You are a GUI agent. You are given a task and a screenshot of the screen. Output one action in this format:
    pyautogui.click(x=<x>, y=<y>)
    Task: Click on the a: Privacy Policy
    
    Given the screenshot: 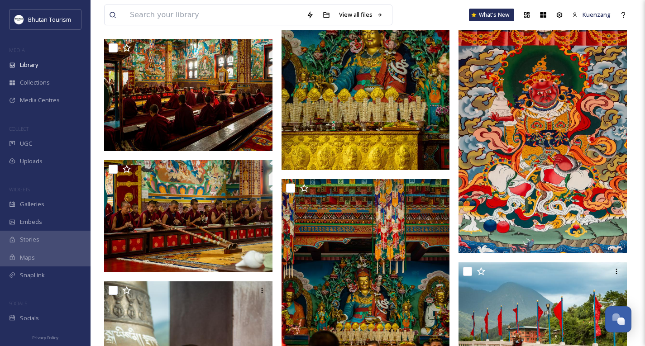 What is the action you would take?
    pyautogui.click(x=45, y=337)
    